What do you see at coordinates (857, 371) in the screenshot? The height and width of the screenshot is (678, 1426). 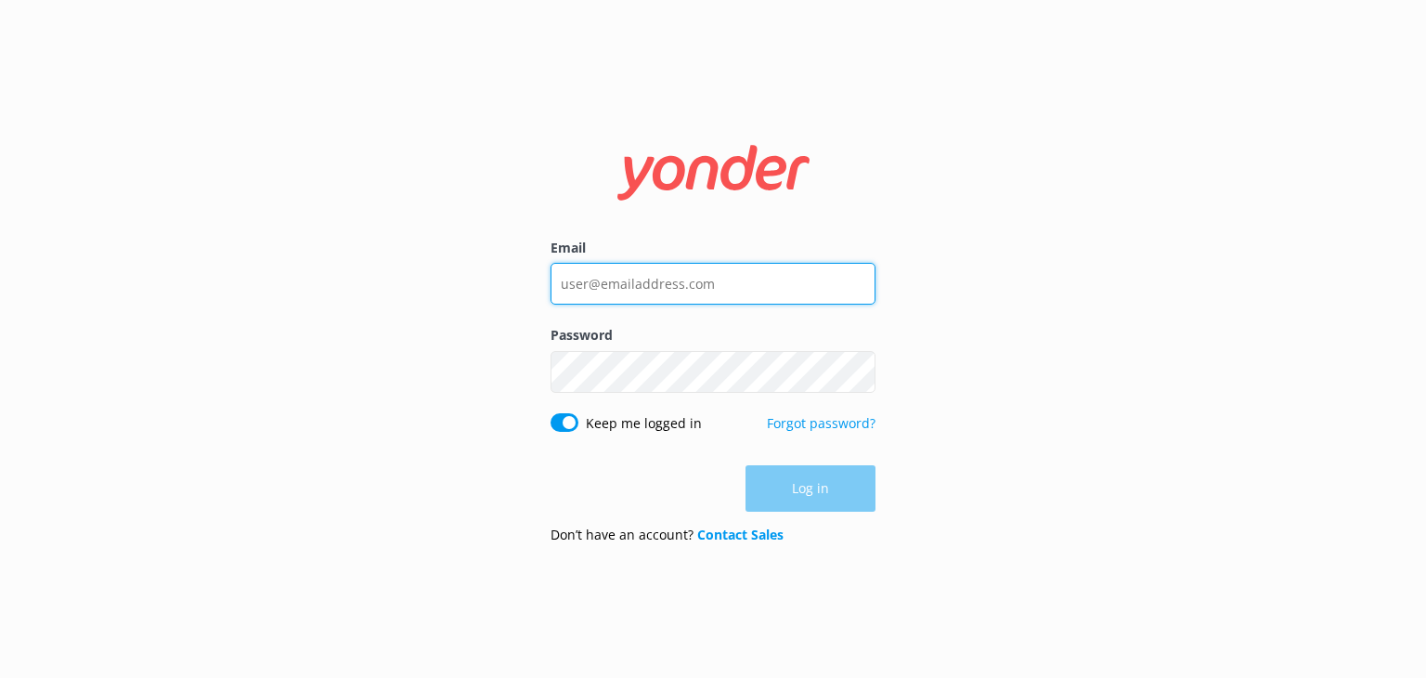 I see `button: Show password` at bounding box center [857, 371].